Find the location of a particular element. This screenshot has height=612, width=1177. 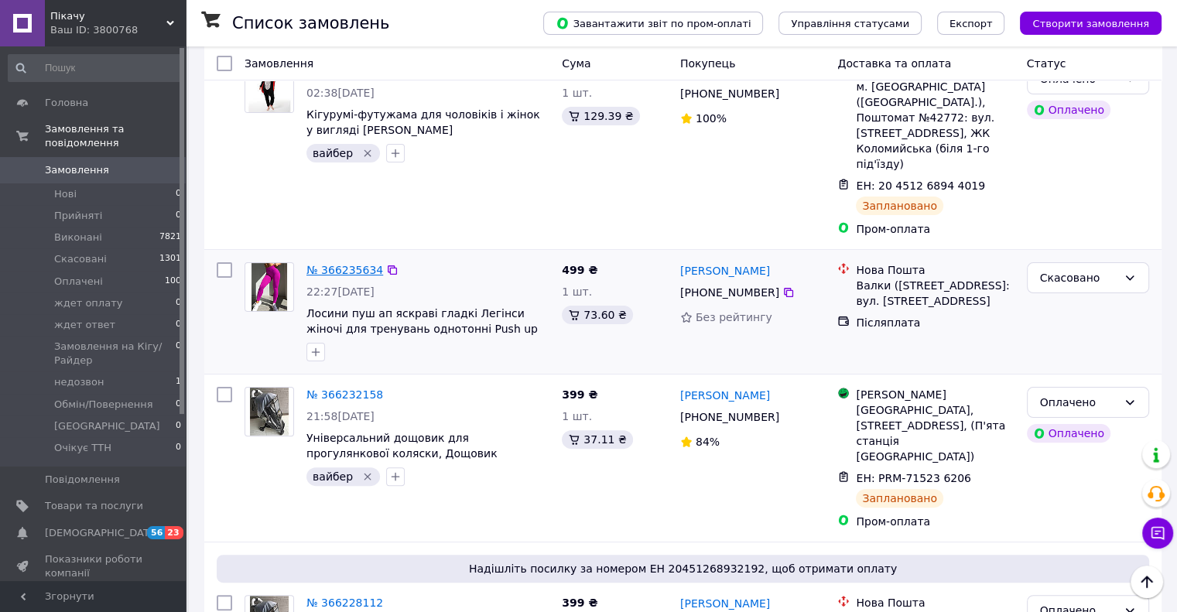

span: Створити замовлення is located at coordinates (1091, 23).